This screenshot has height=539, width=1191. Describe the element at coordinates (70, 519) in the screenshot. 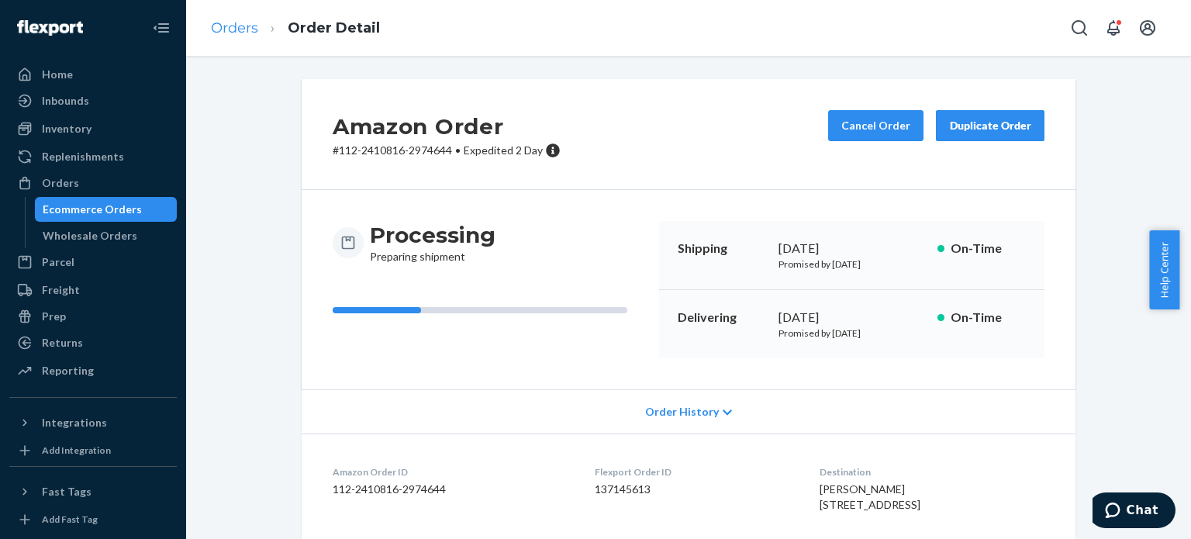

I see `div: Add Fast Tag` at that location.